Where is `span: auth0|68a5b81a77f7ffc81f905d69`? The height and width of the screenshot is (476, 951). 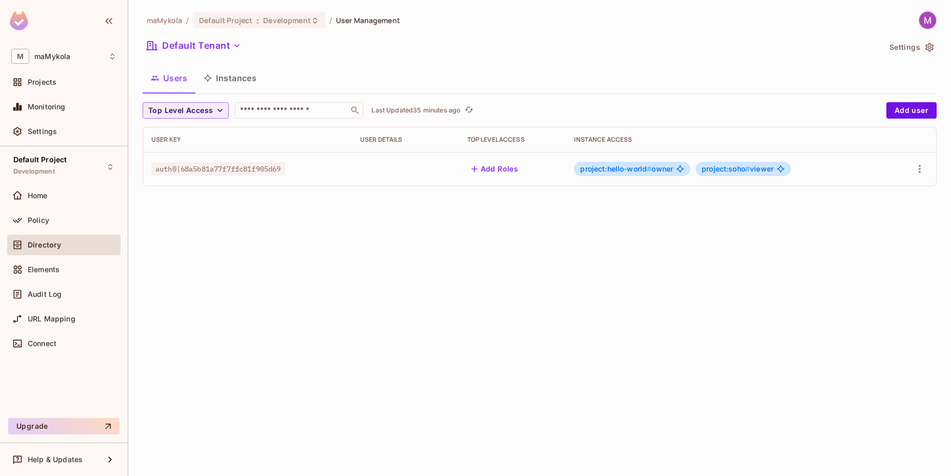
span: auth0|68a5b81a77f7ffc81f905d69 is located at coordinates (218, 169).